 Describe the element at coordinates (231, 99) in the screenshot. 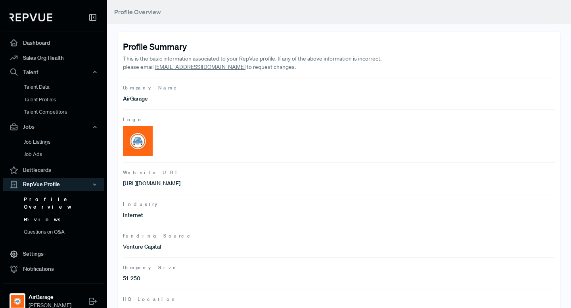

I see `p: AirGarage` at that location.